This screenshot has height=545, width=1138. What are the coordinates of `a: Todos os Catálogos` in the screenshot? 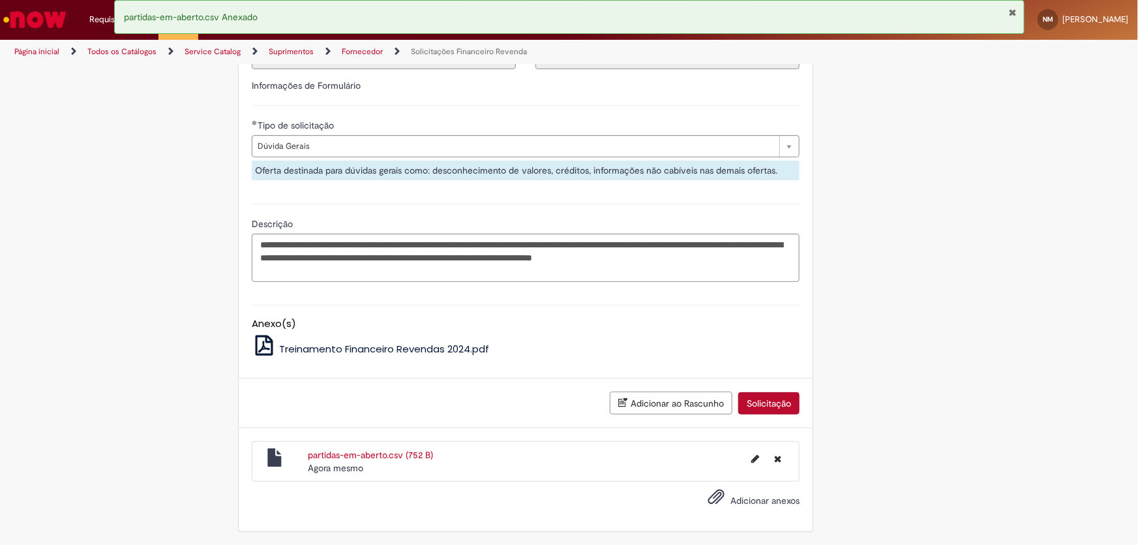 It's located at (122, 52).